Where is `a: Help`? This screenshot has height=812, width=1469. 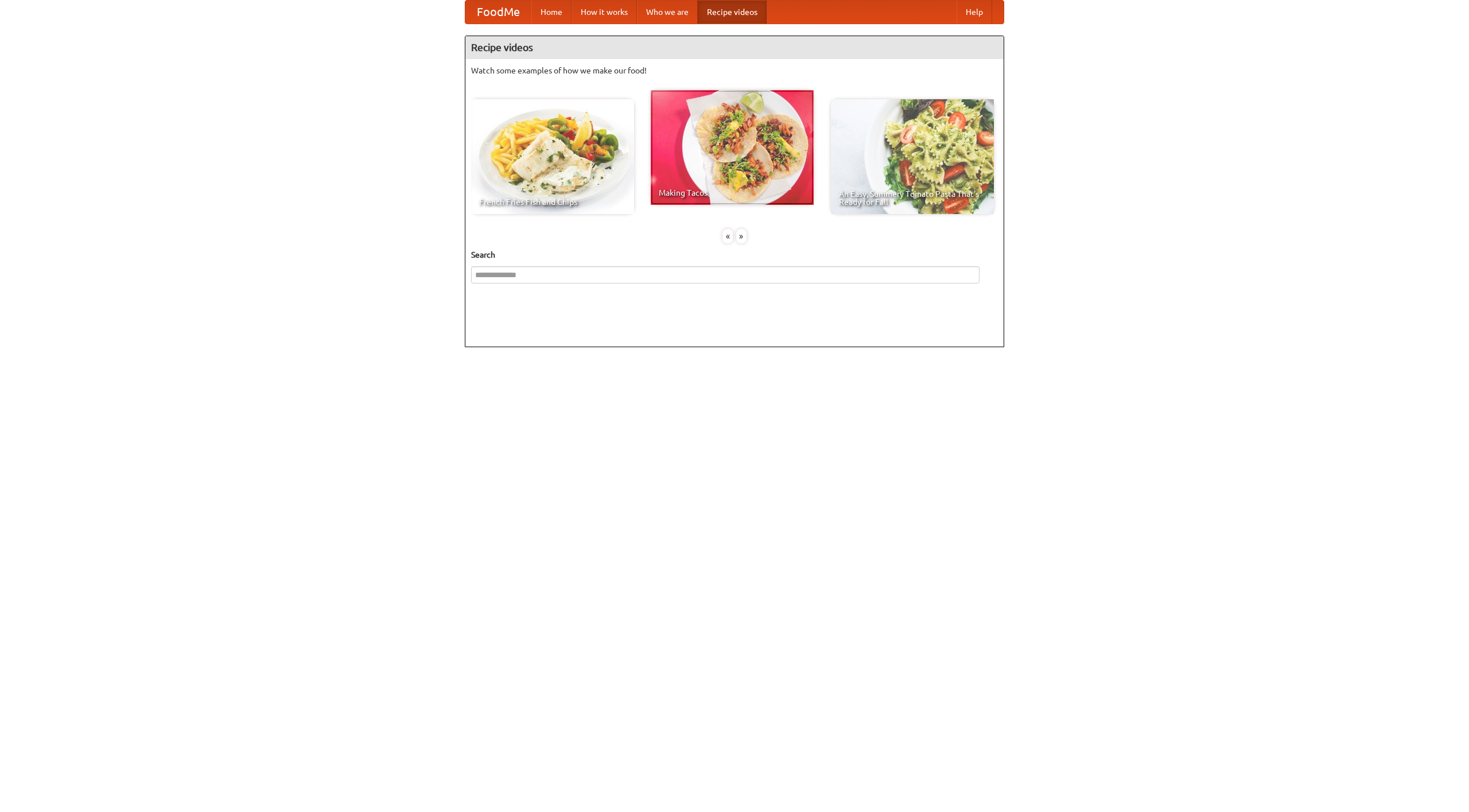
a: Help is located at coordinates (974, 12).